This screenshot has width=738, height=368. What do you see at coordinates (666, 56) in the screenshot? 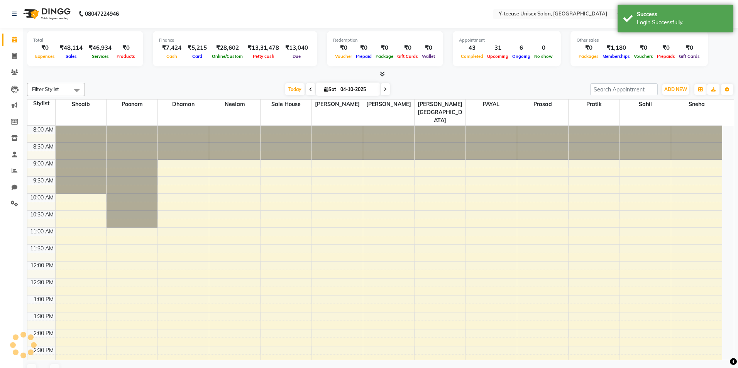
I see `span: Prepaids` at bounding box center [666, 56].